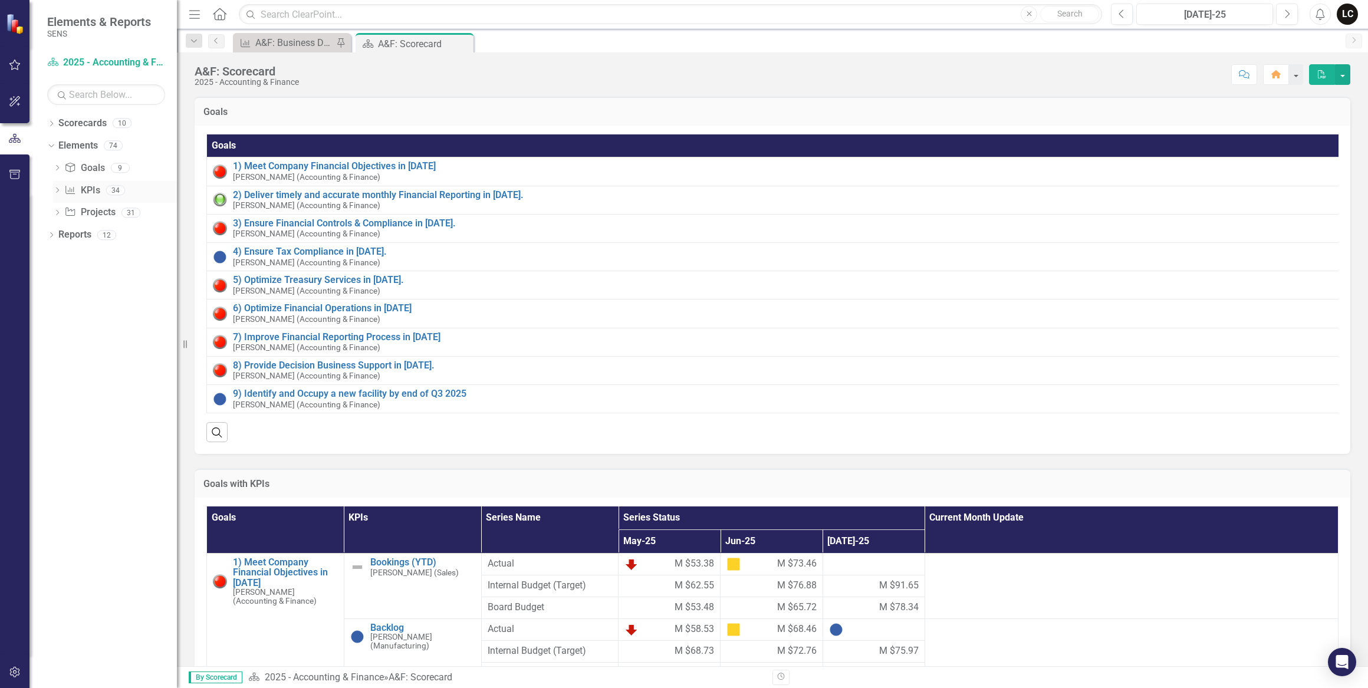  I want to click on span: M $72.76, so click(797, 651).